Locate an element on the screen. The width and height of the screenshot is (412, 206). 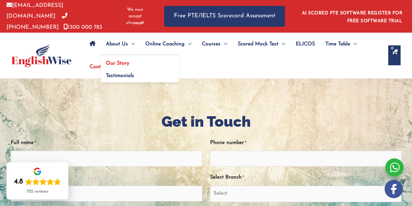
span: We now accept is located at coordinates (135, 13).